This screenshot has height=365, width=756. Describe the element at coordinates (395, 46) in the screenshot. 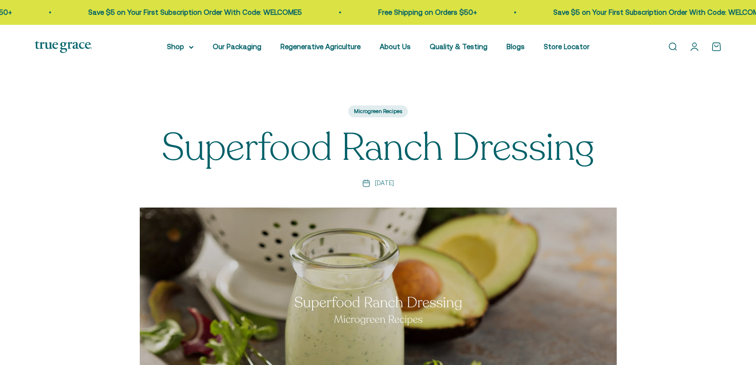

I see `a: About Us` at that location.